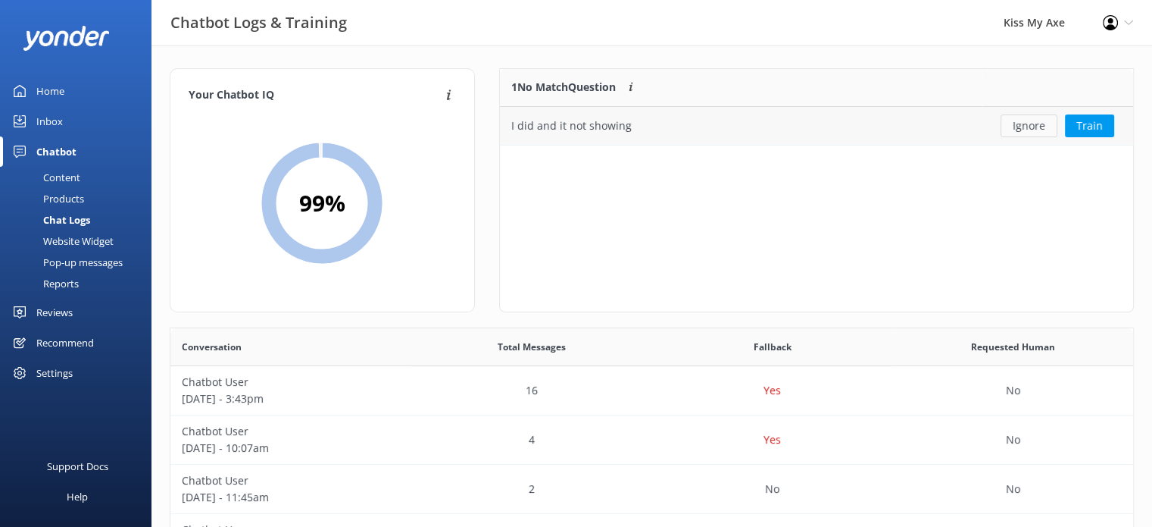 The height and width of the screenshot is (527, 1152). What do you see at coordinates (55, 312) in the screenshot?
I see `div: Reviews` at bounding box center [55, 312].